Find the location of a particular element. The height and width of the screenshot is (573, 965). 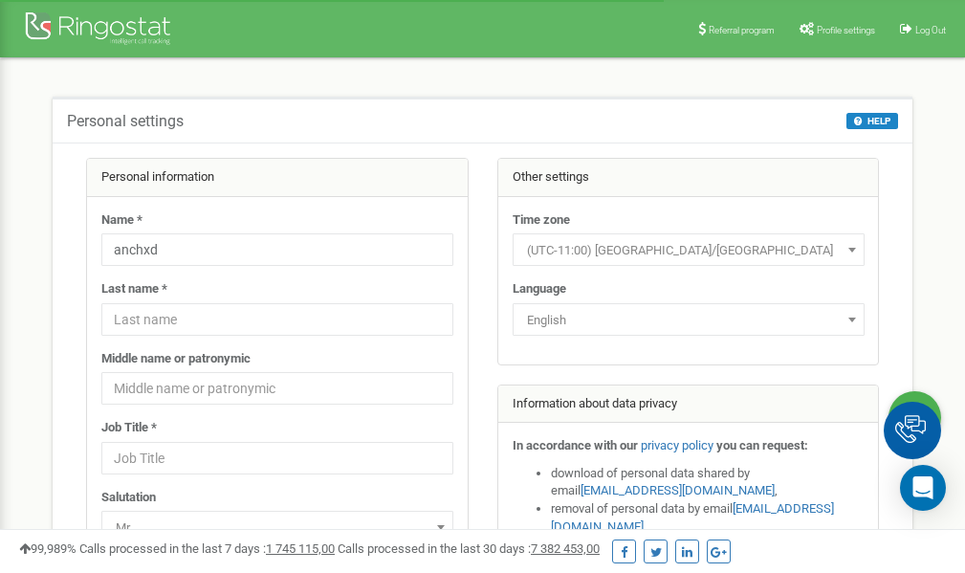

button: HELP is located at coordinates (872, 121).